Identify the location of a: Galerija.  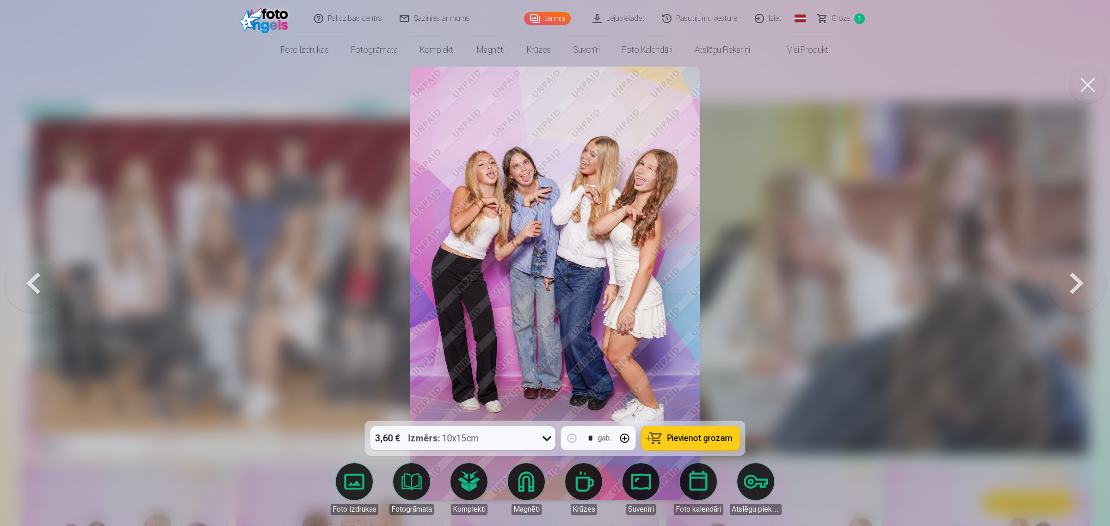
(547, 18).